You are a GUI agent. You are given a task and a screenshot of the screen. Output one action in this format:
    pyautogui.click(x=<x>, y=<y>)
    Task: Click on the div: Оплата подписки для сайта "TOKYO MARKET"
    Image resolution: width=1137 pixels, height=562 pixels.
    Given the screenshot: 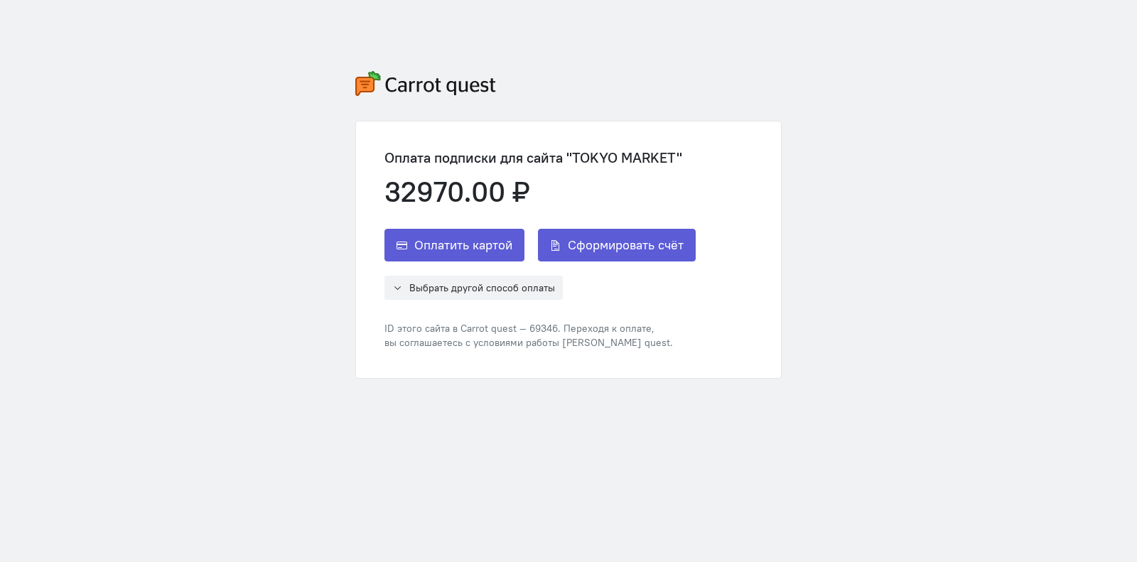 What is the action you would take?
    pyautogui.click(x=540, y=158)
    